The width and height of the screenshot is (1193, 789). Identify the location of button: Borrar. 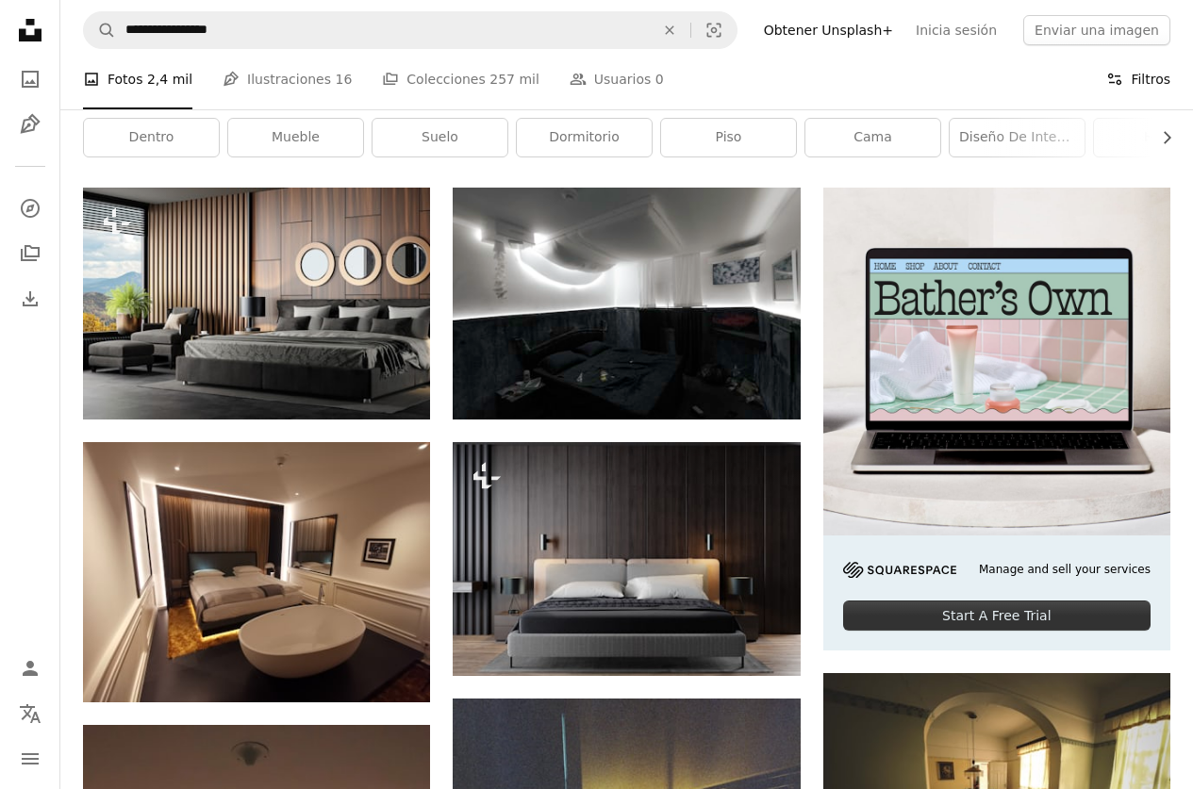
(669, 30).